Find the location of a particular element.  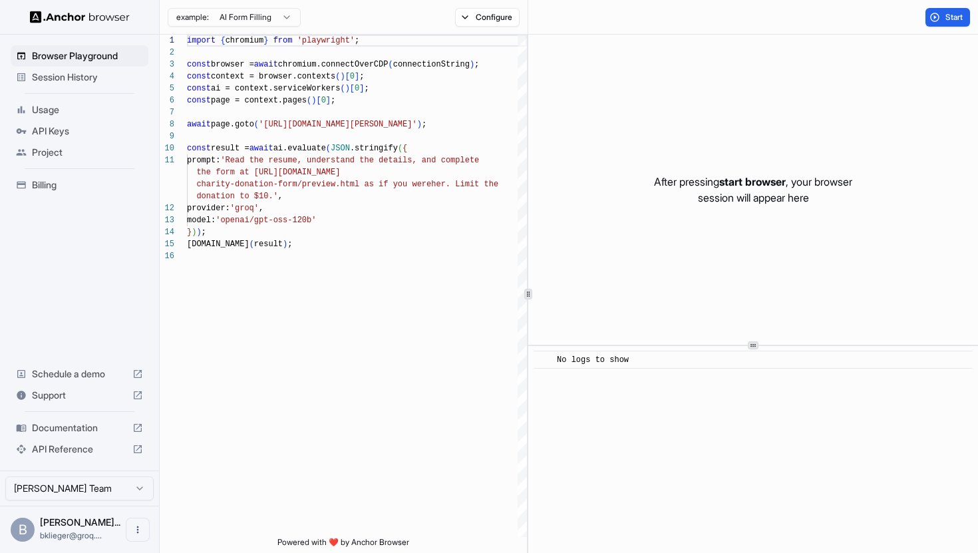

div: Session History is located at coordinates (79, 77).